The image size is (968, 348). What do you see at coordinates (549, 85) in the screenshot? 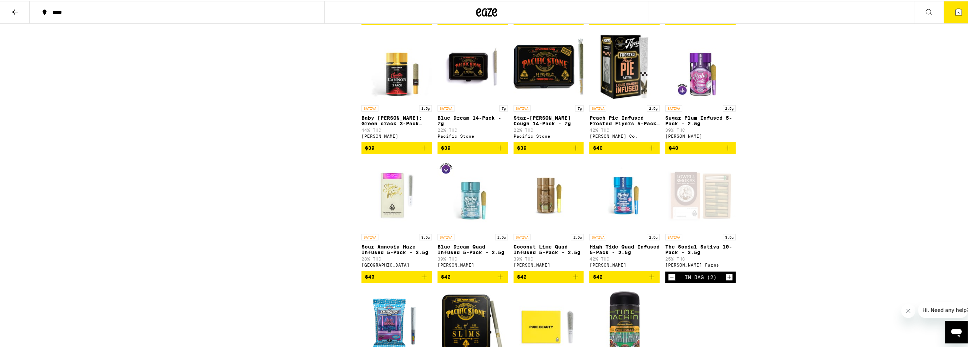
I see `a: Open page for Star-berry Cough 14-Pack - 7g from Pacific Stone` at bounding box center [549, 85].